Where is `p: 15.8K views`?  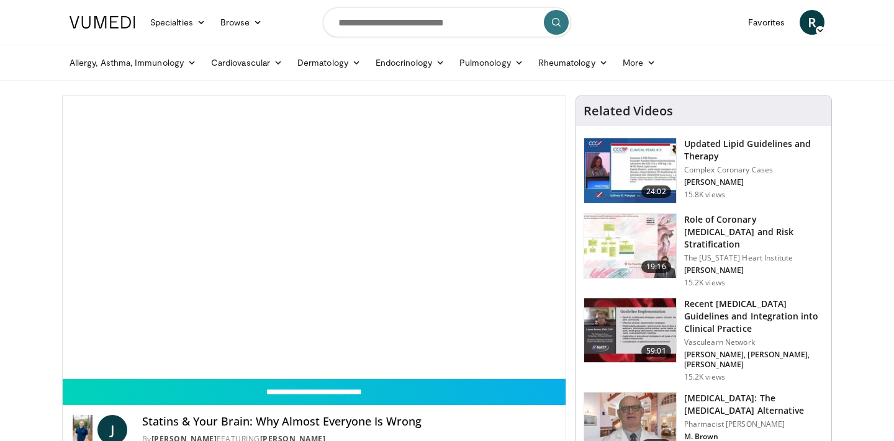 p: 15.8K views is located at coordinates (704, 195).